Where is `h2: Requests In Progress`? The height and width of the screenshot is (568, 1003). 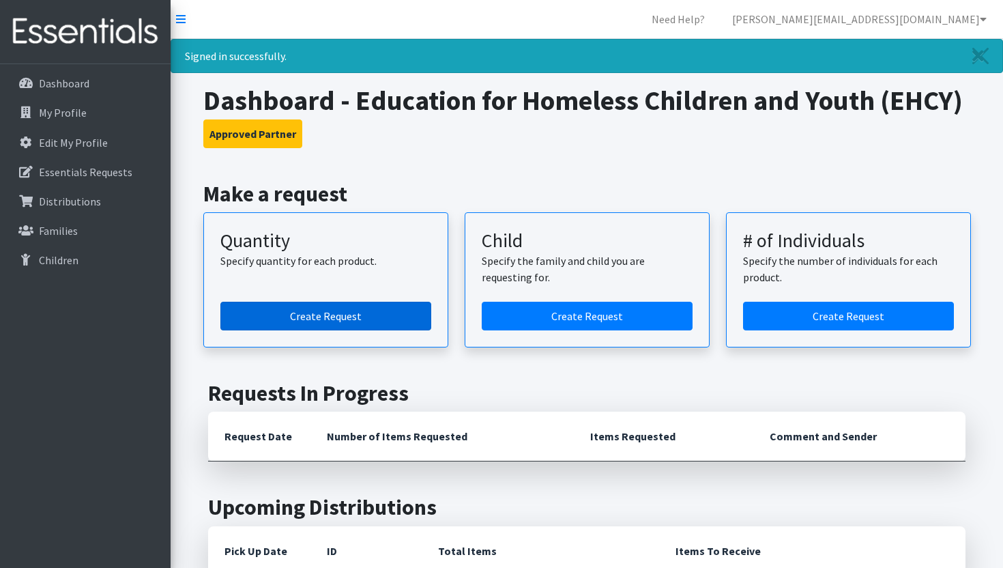
h2: Requests In Progress is located at coordinates (587, 393).